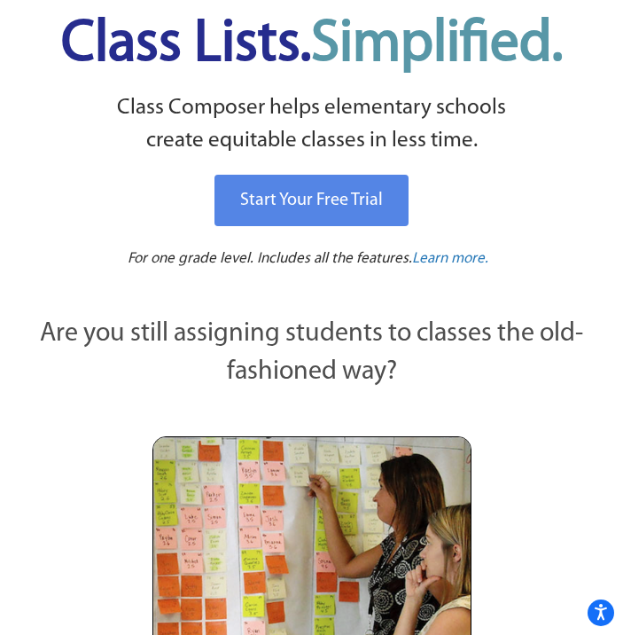  What do you see at coordinates (451, 259) in the screenshot?
I see `a: Learn more.` at bounding box center [451, 259].